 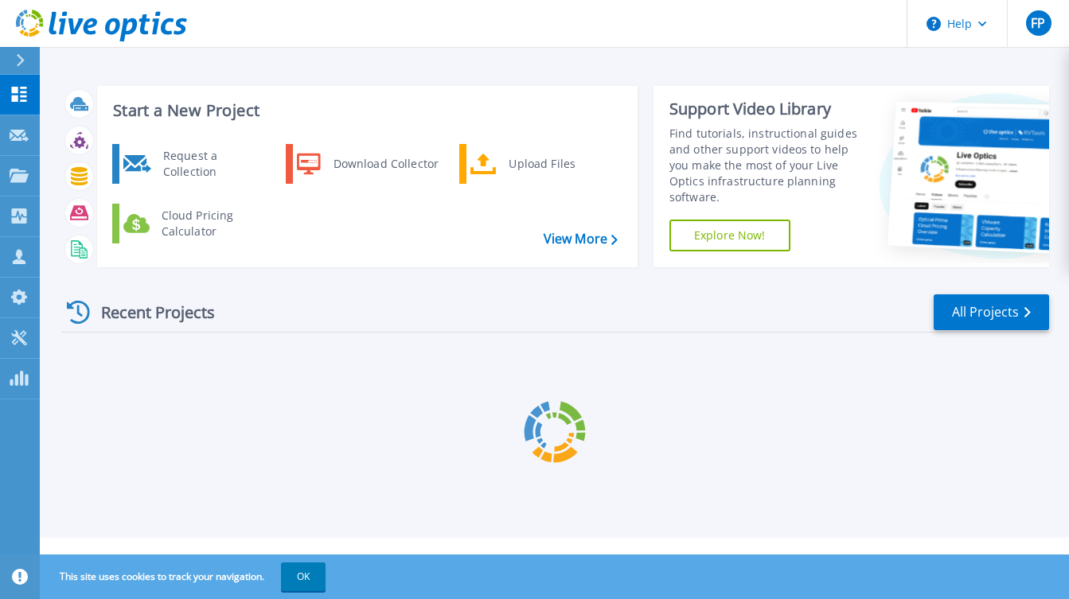 I want to click on button: OK, so click(x=303, y=577).